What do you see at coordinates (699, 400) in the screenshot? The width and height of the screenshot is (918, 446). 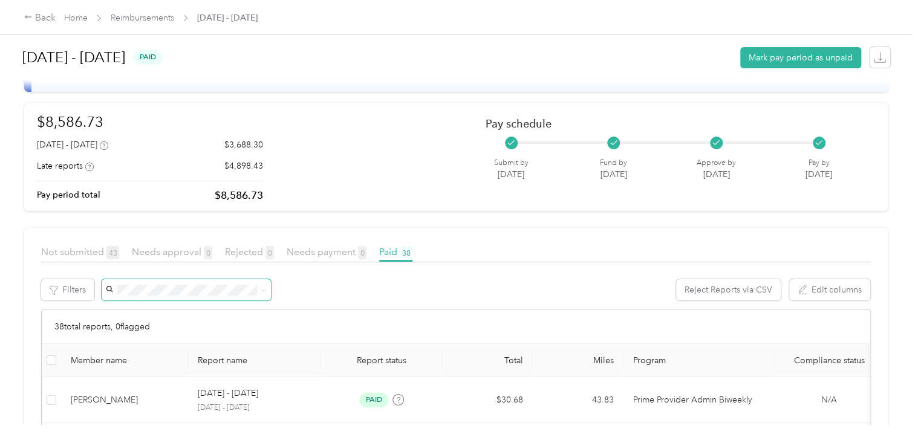 I see `td: Prime Provider Admin Biweekly` at bounding box center [699, 400].